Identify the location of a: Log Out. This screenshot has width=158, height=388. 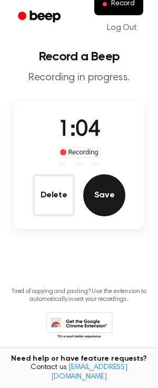
(121, 28).